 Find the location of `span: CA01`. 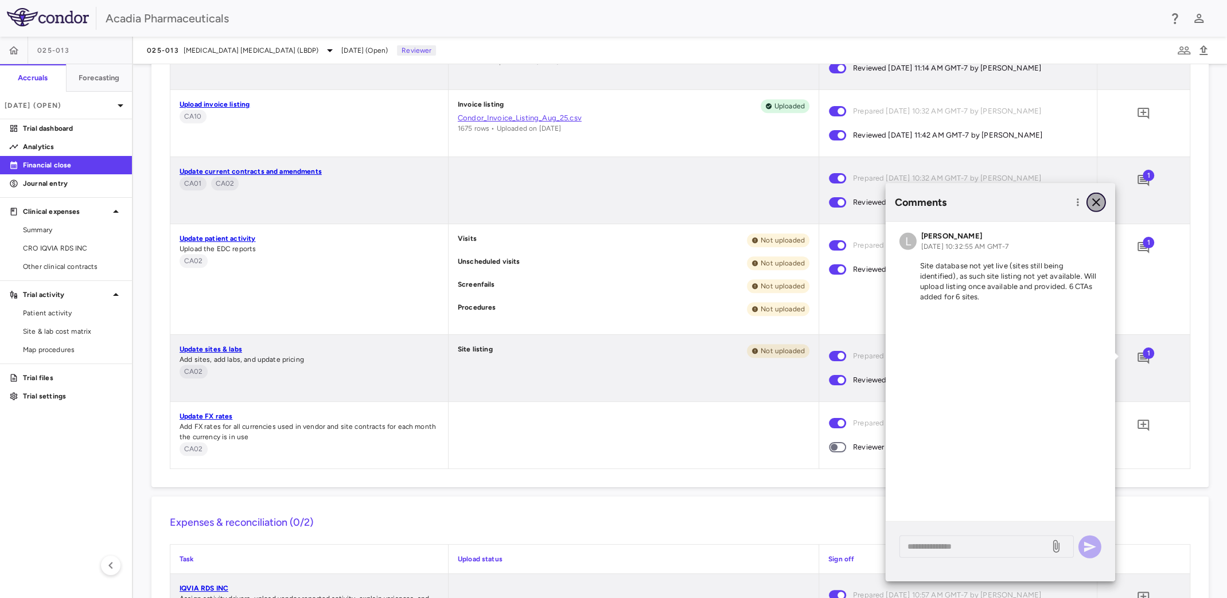

span: CA01 is located at coordinates (193, 184).